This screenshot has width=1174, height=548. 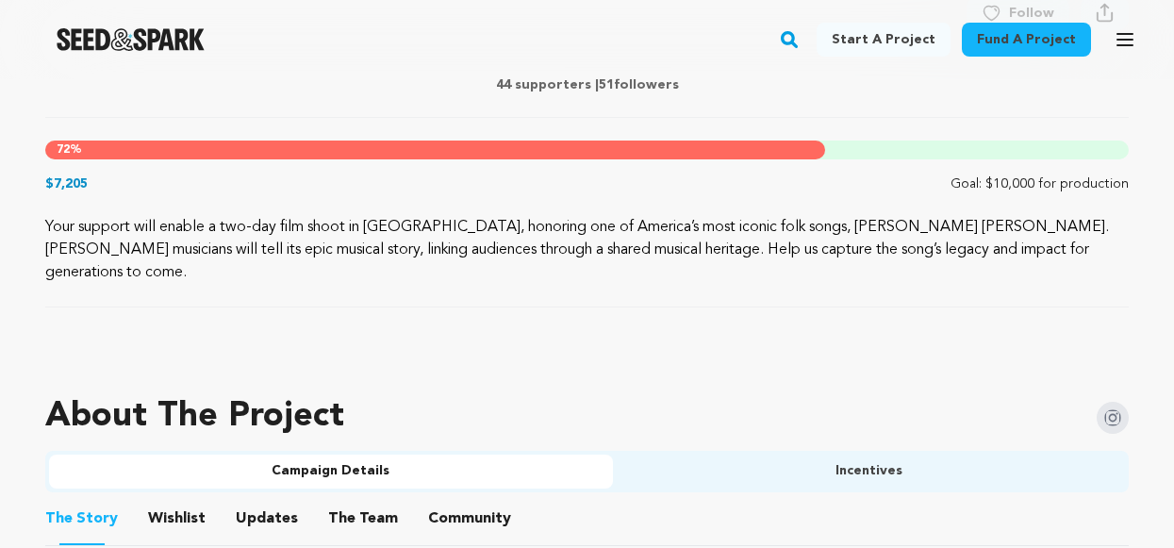 I want to click on span: Story, so click(x=81, y=519).